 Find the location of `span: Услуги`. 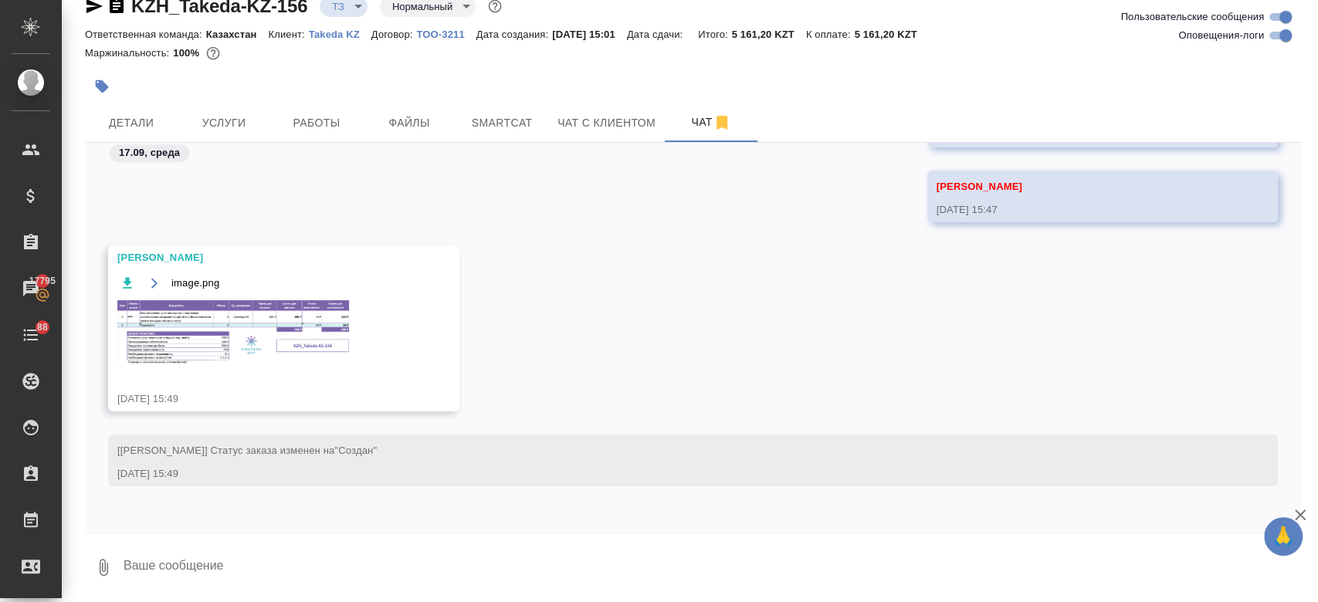

span: Услуги is located at coordinates (224, 123).